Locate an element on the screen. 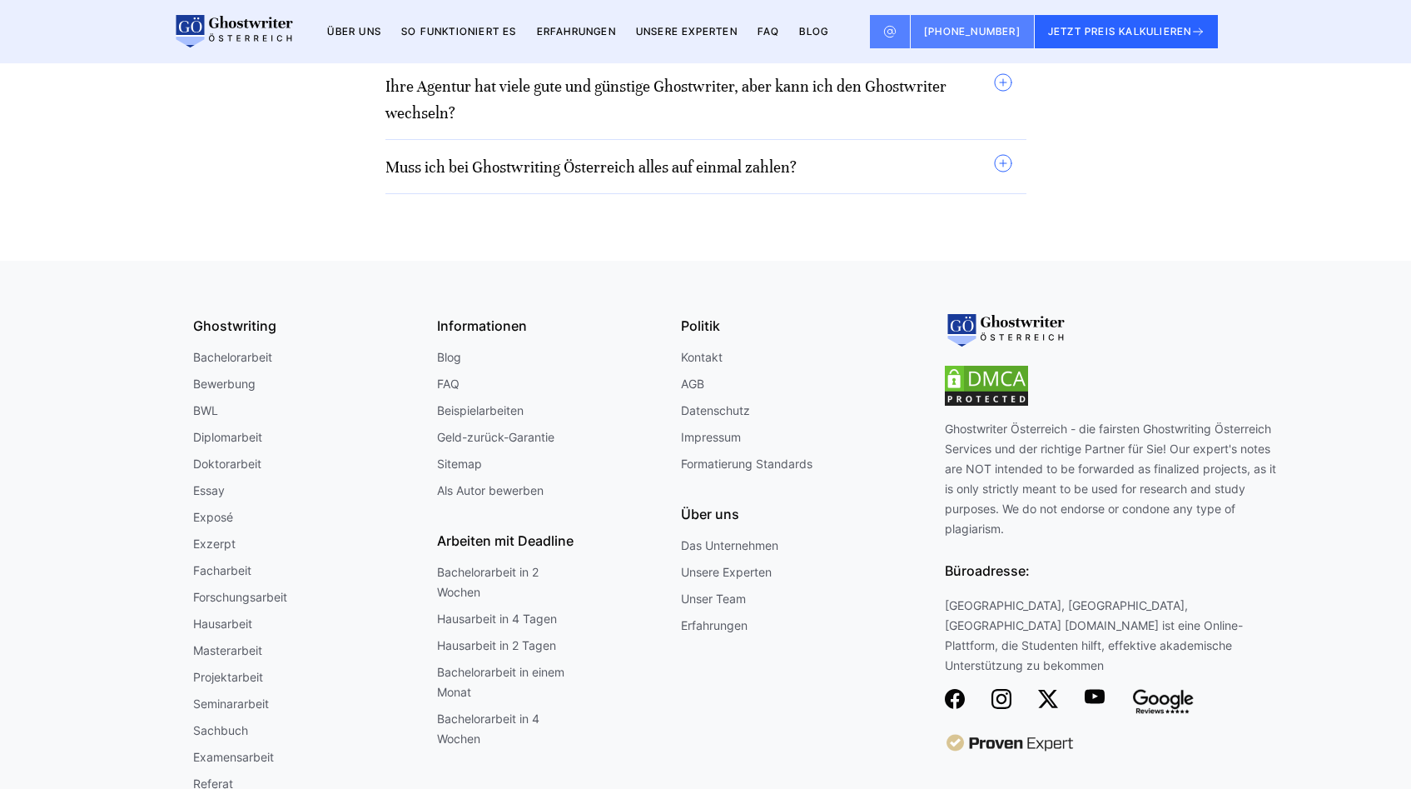  img: Group (11) is located at coordinates (1002, 699).